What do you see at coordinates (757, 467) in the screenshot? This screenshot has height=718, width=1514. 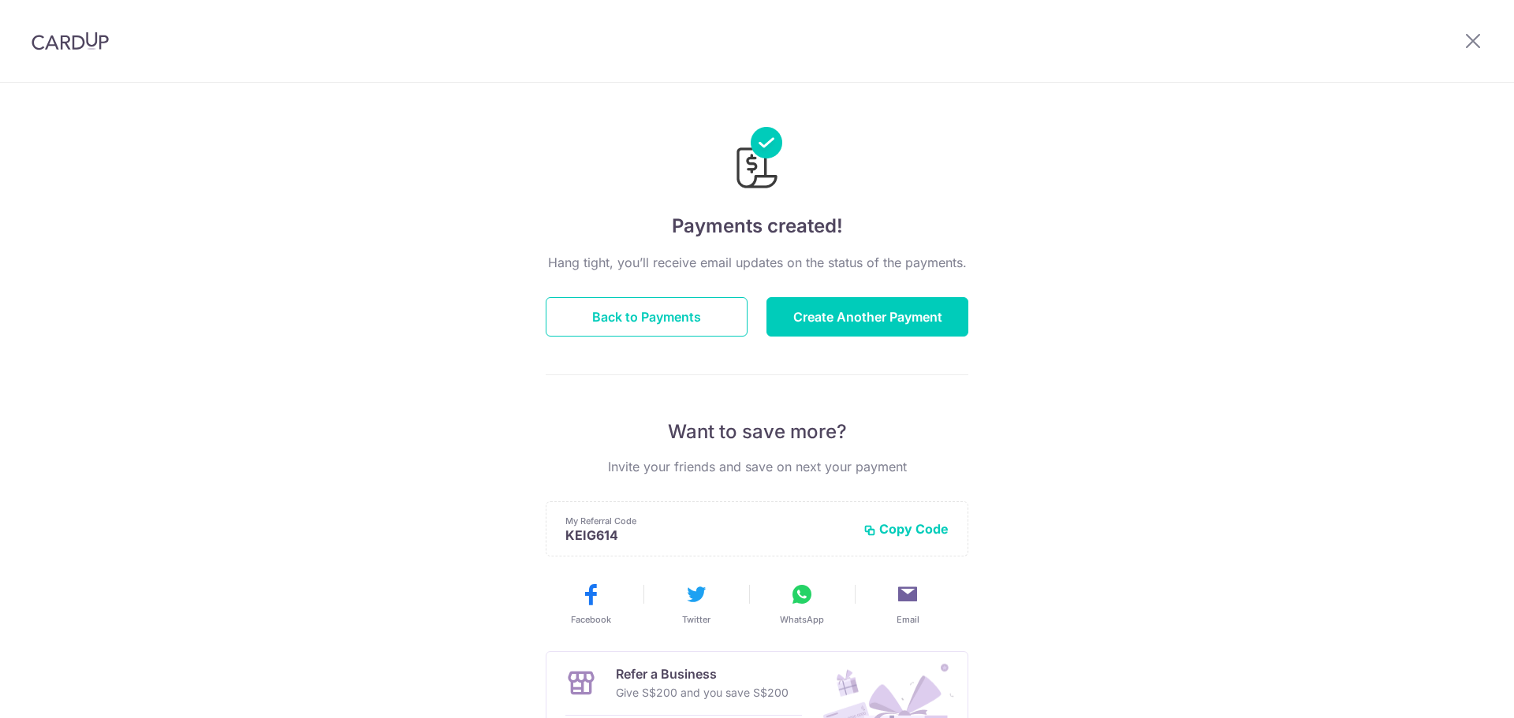 I see `p: Invite your friends and save on next your payment` at bounding box center [757, 467].